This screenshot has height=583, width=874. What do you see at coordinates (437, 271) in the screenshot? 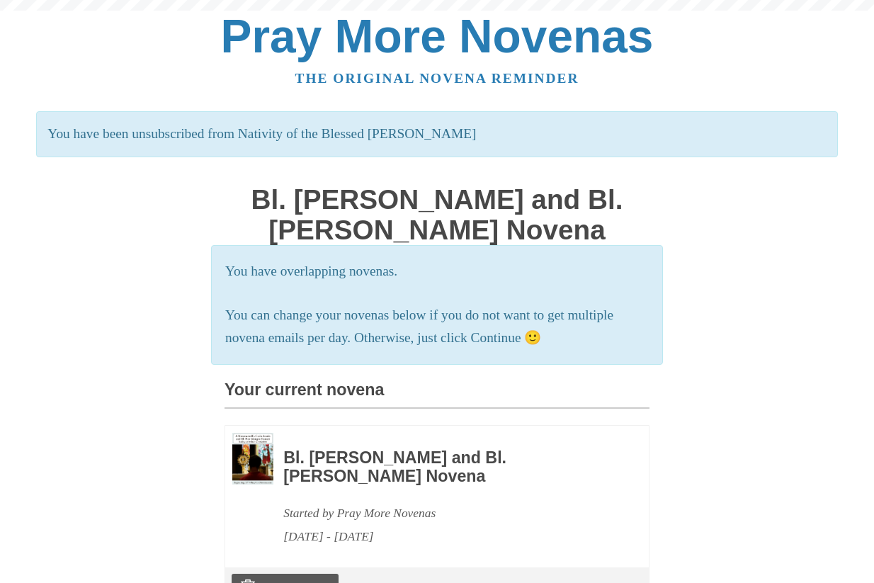
I see `p: You have overlapping novenas.` at bounding box center [437, 271].